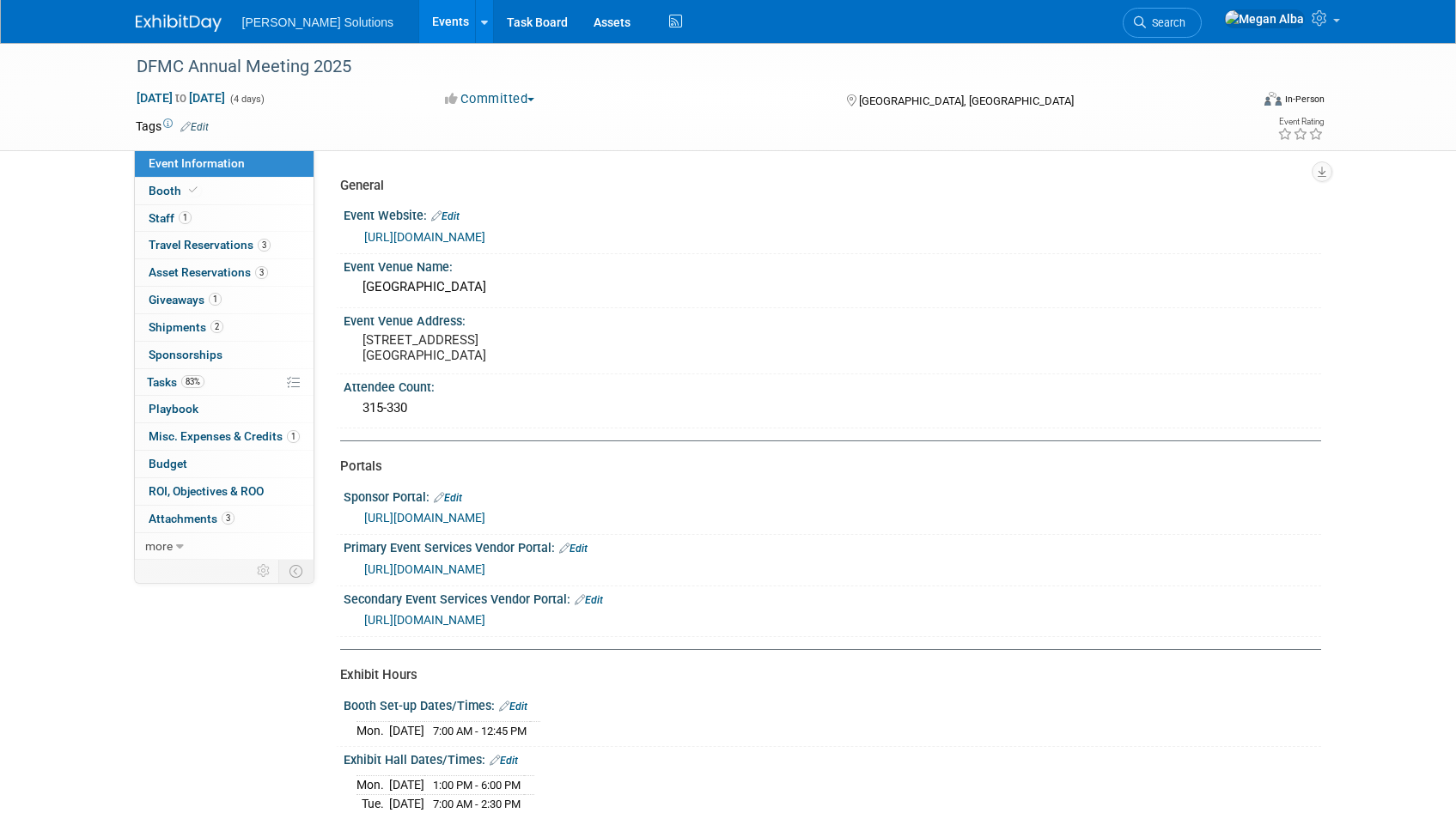 This screenshot has width=1456, height=813. What do you see at coordinates (224, 245) in the screenshot?
I see `a: Travel Reservations3` at bounding box center [224, 245].